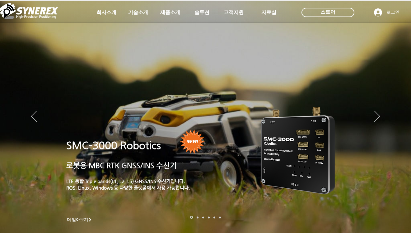  Describe the element at coordinates (78, 220) in the screenshot. I see `span: 더 알아보기` at that location.